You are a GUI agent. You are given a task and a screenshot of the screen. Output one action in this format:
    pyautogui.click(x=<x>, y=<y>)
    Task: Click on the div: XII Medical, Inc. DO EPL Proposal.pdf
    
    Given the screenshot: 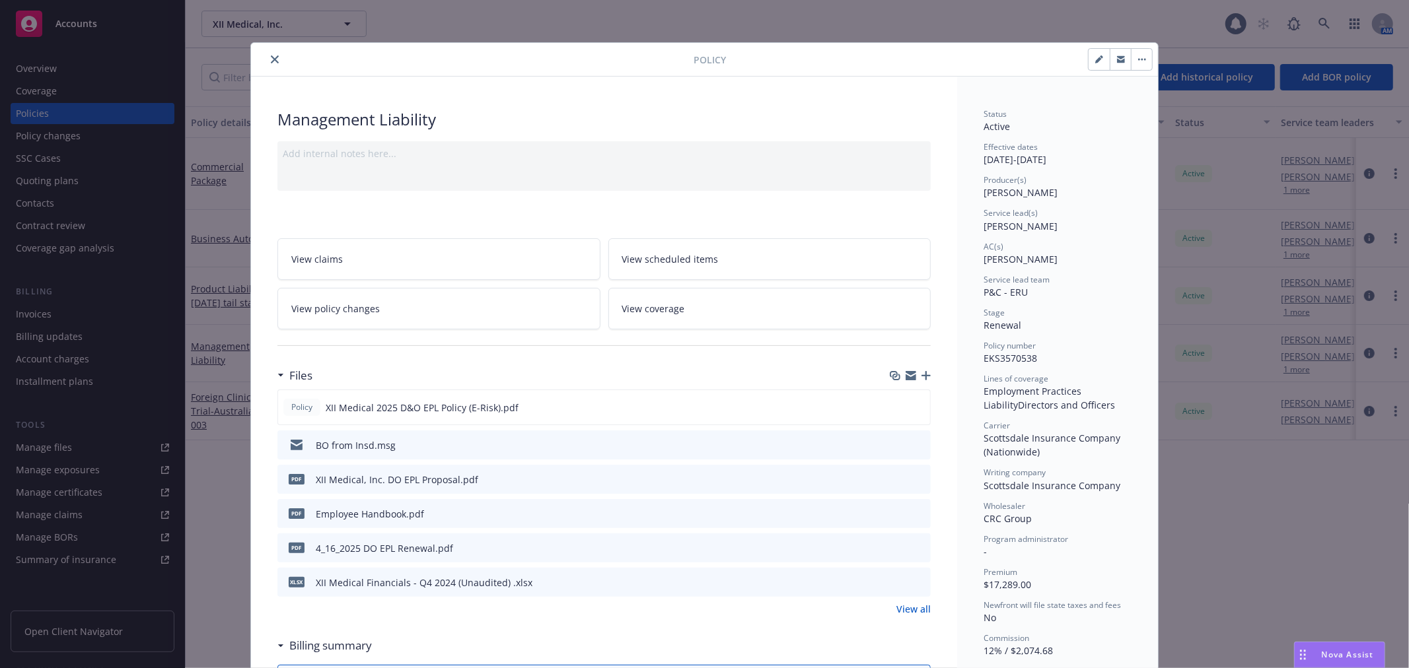 What is the action you would take?
    pyautogui.click(x=397, y=479)
    